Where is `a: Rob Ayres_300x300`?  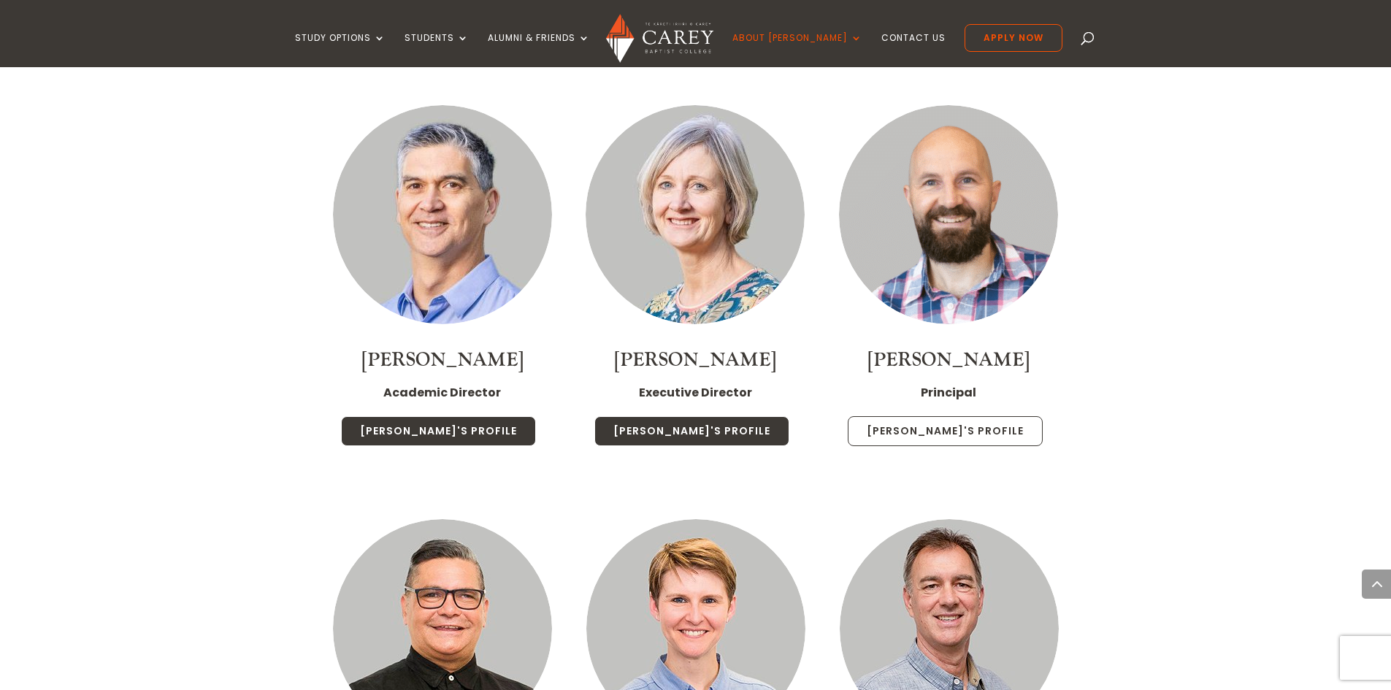
a: Rob Ayres_300x300 is located at coordinates (442, 215).